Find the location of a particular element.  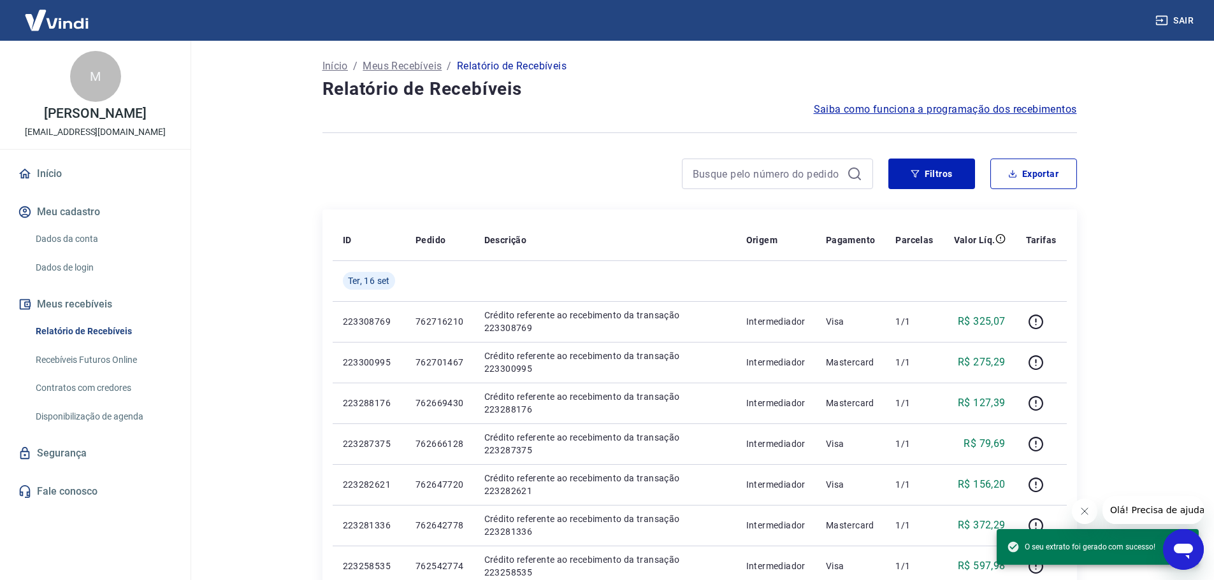

p: Descrição is located at coordinates (505, 240).